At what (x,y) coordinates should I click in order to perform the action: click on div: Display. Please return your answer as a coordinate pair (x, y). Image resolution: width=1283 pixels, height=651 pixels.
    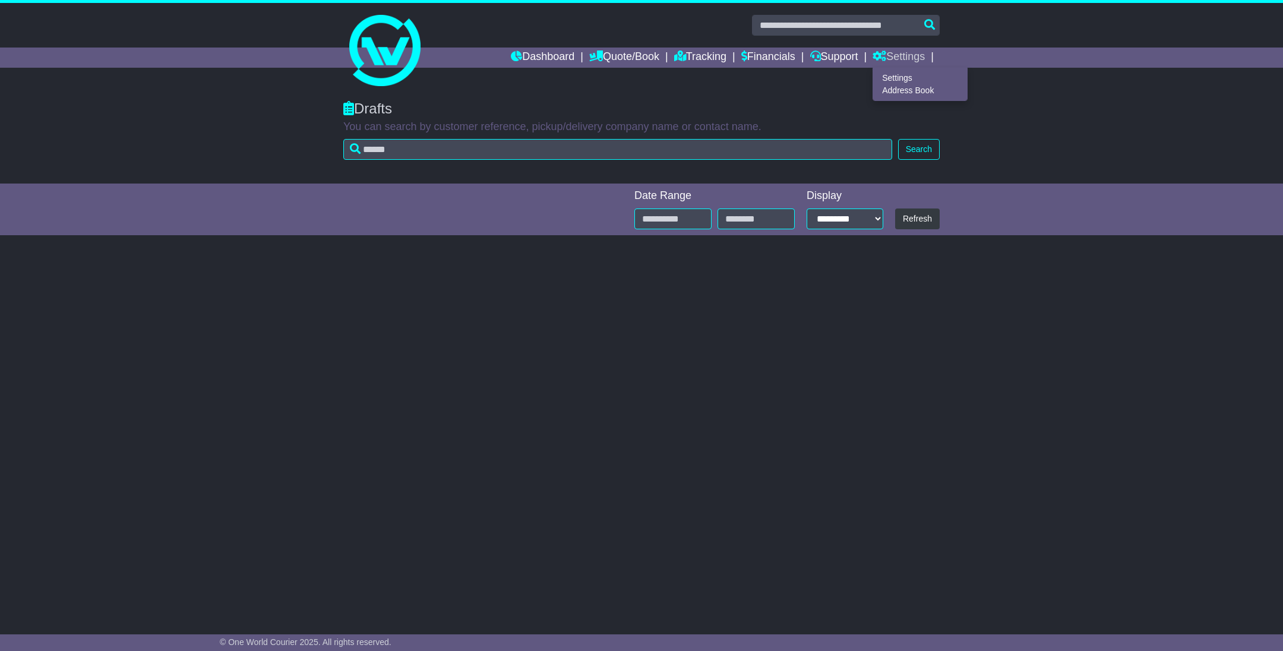
    Looking at the image, I should click on (844, 196).